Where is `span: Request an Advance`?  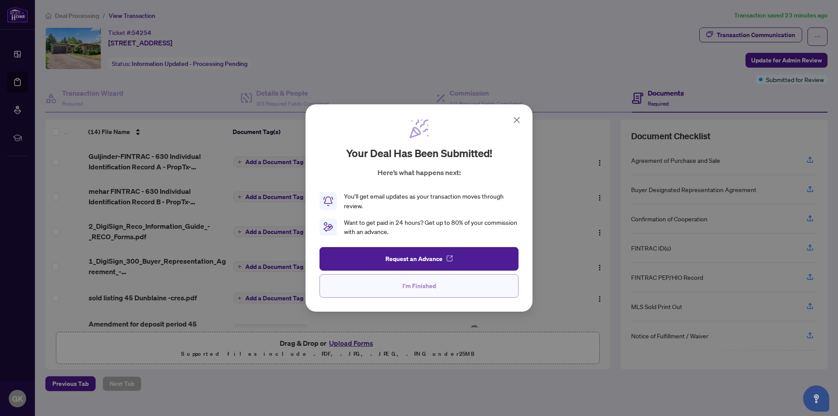 span: Request an Advance is located at coordinates (414, 259).